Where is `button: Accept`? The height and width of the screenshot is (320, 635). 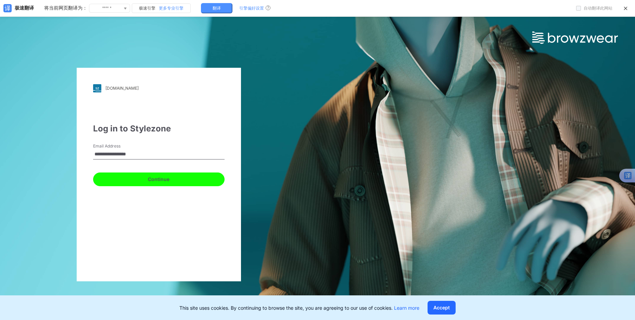
button: Accept is located at coordinates (442, 308).